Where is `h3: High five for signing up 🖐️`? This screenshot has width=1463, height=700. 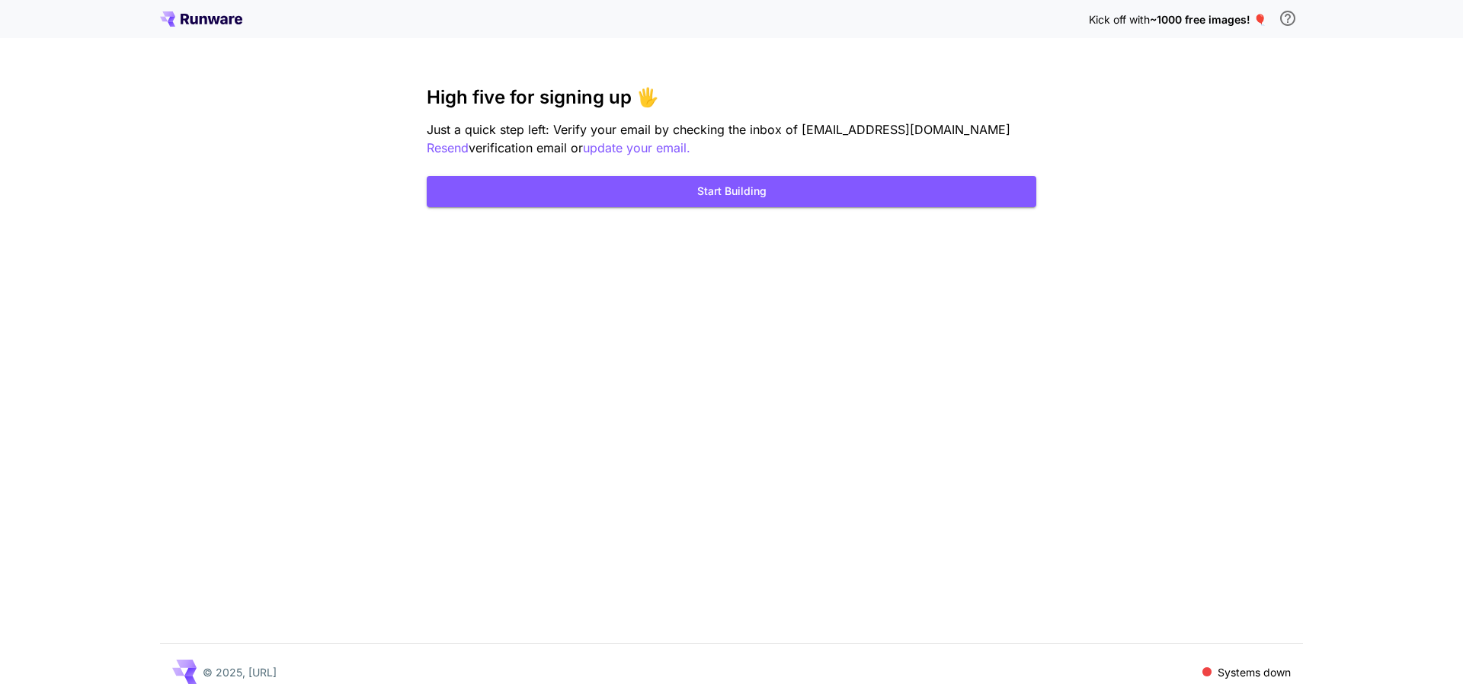 h3: High five for signing up 🖐️ is located at coordinates (731, 98).